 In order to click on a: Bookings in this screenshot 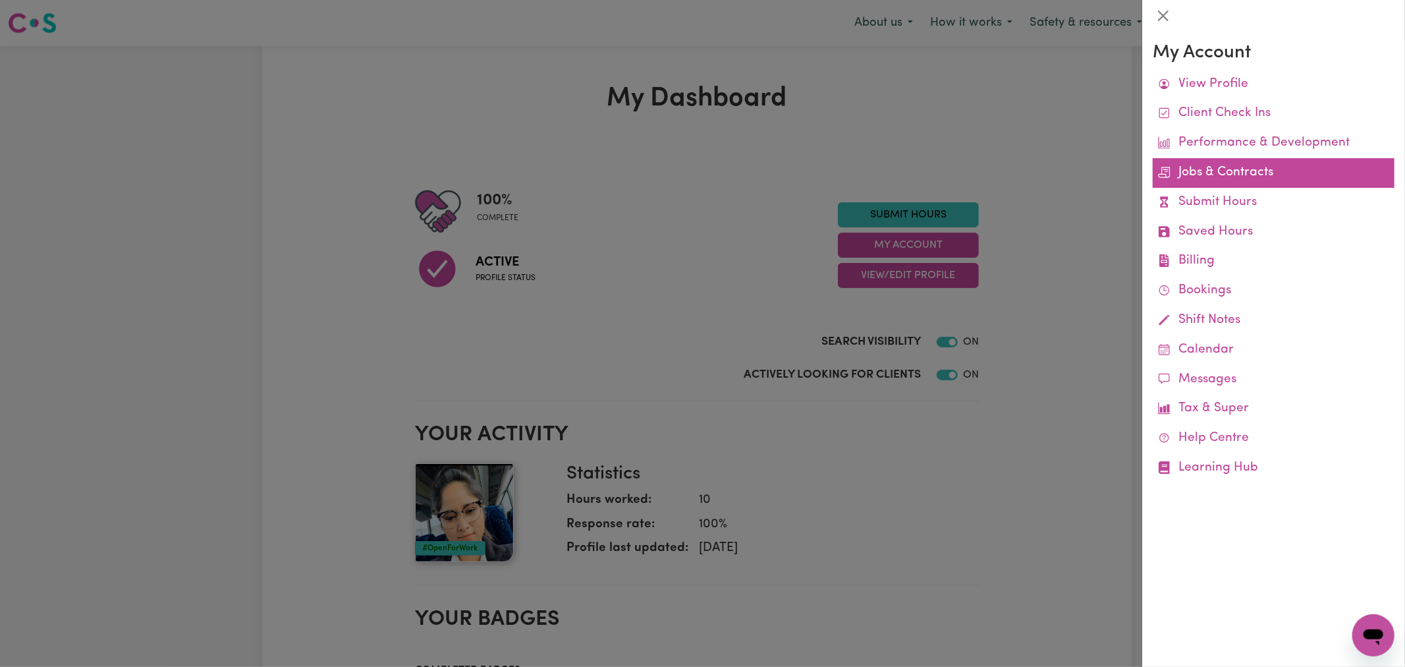, I will do `click(1273, 291)`.